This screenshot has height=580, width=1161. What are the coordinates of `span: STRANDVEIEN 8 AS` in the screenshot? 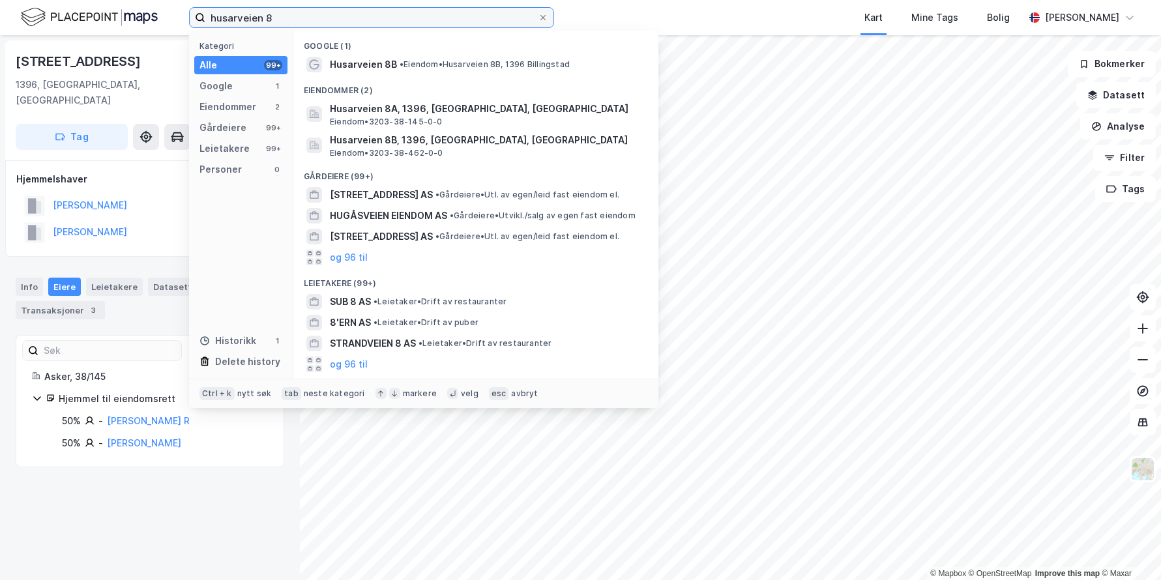 It's located at (373, 344).